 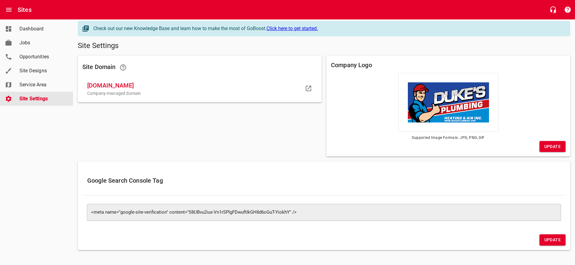 What do you see at coordinates (9, 10) in the screenshot?
I see `button: Open drawer` at bounding box center [9, 10].